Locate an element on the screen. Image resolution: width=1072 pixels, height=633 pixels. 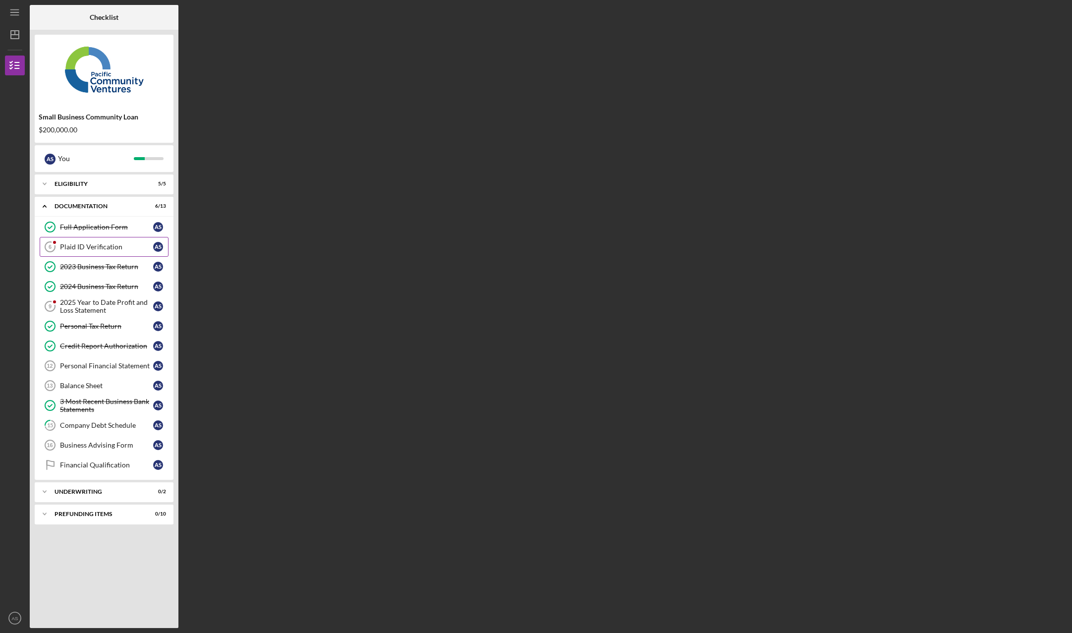
a: Financial QualificationAS is located at coordinates (104, 465).